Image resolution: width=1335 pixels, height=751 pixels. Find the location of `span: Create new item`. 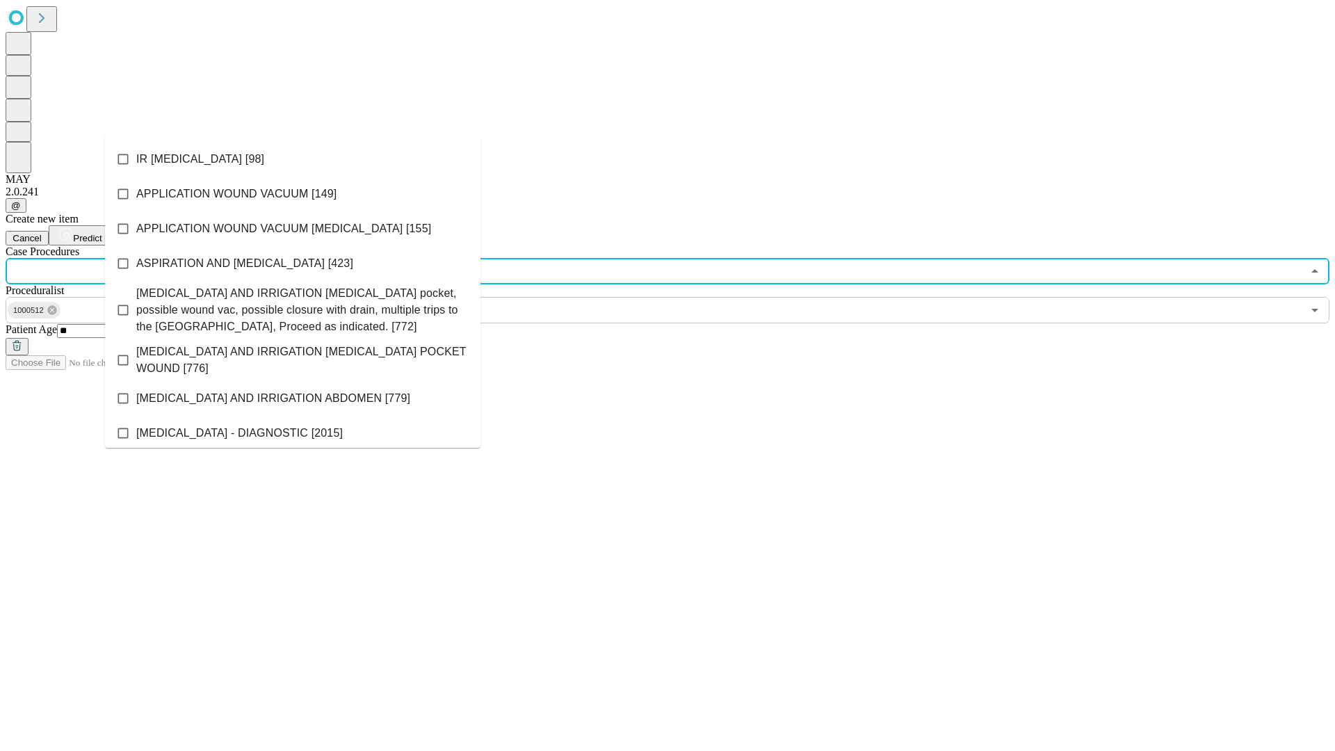

span: Create new item is located at coordinates (42, 218).